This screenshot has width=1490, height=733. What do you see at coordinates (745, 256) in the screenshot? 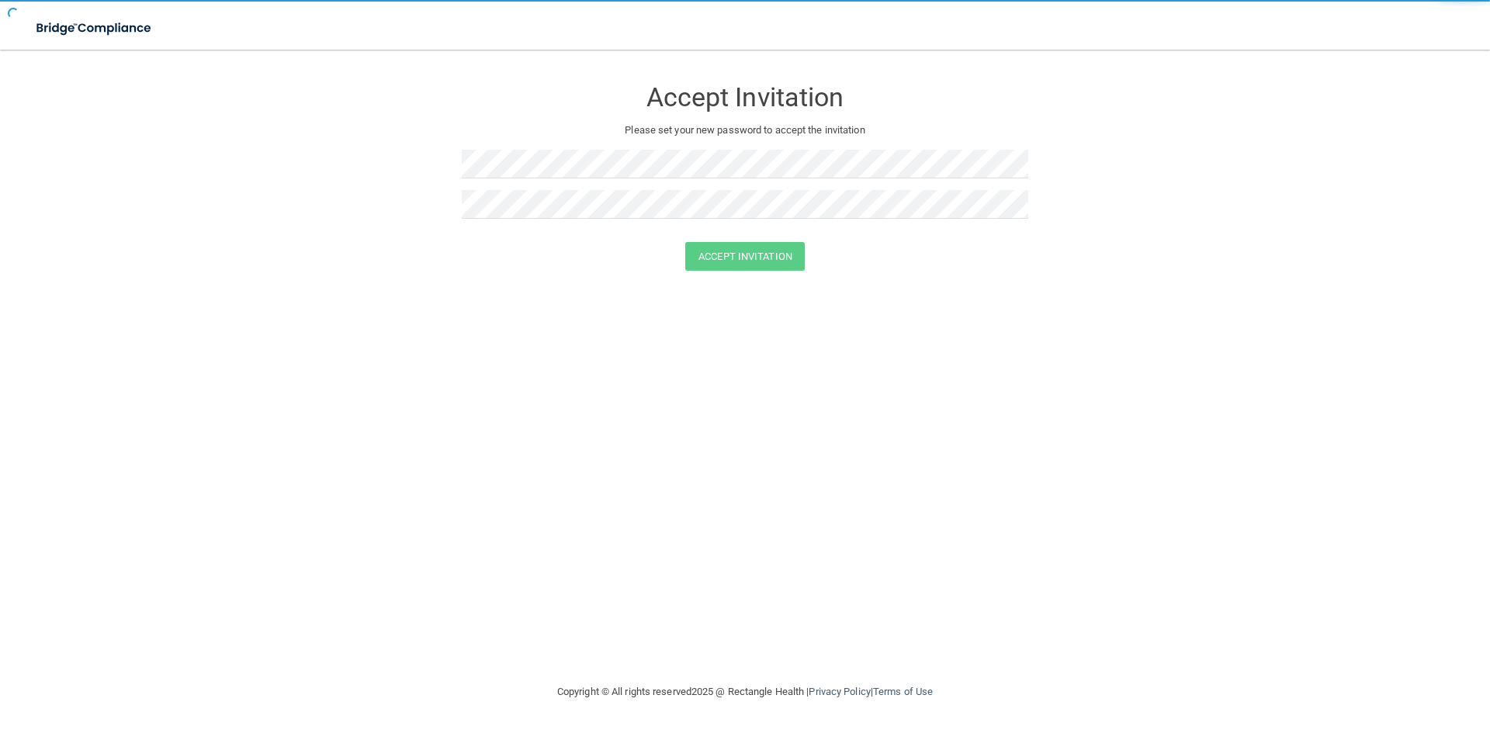
I see `button: Accept Invitation` at bounding box center [745, 256].